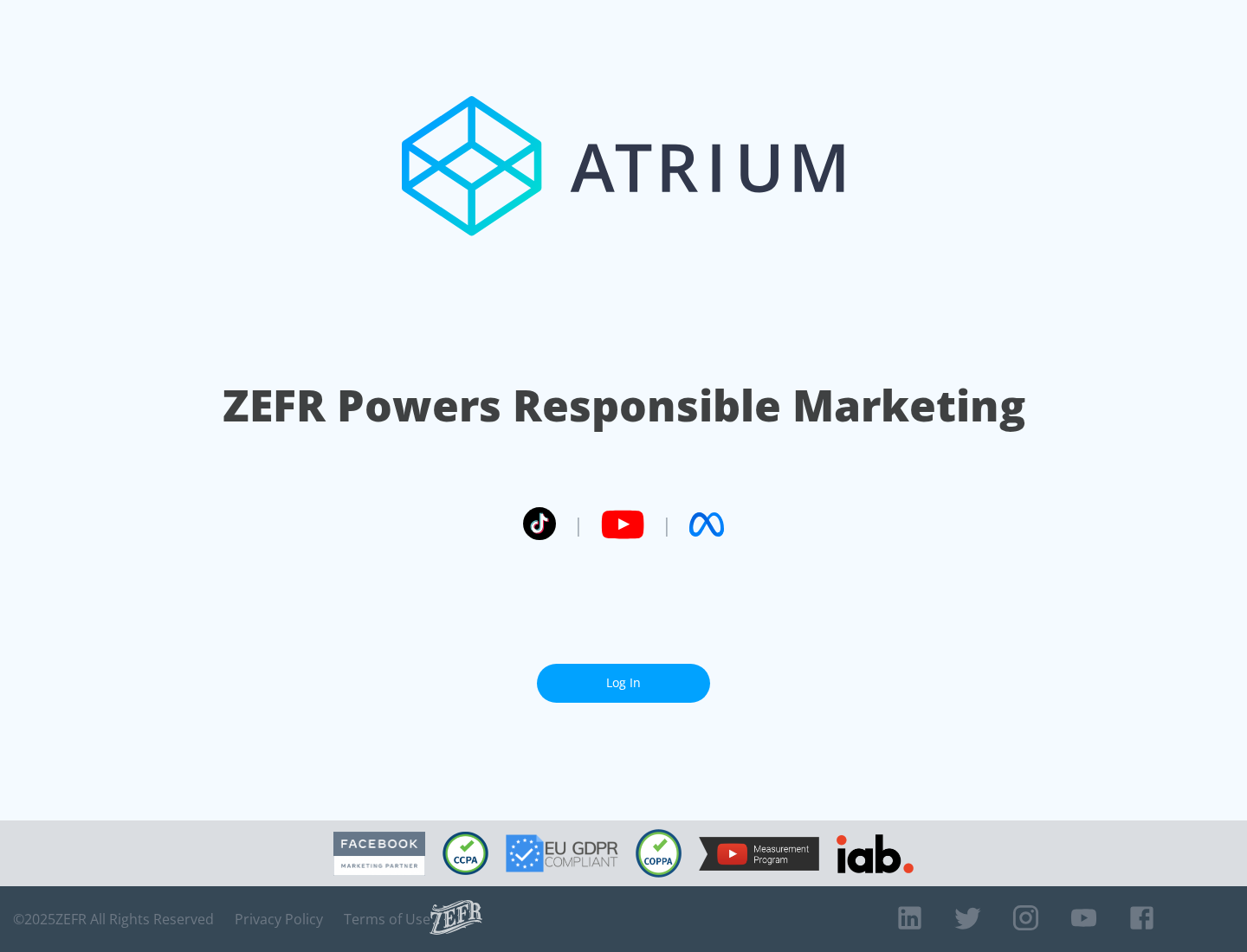 Image resolution: width=1247 pixels, height=952 pixels. Describe the element at coordinates (875, 853) in the screenshot. I see `img: IAB` at that location.